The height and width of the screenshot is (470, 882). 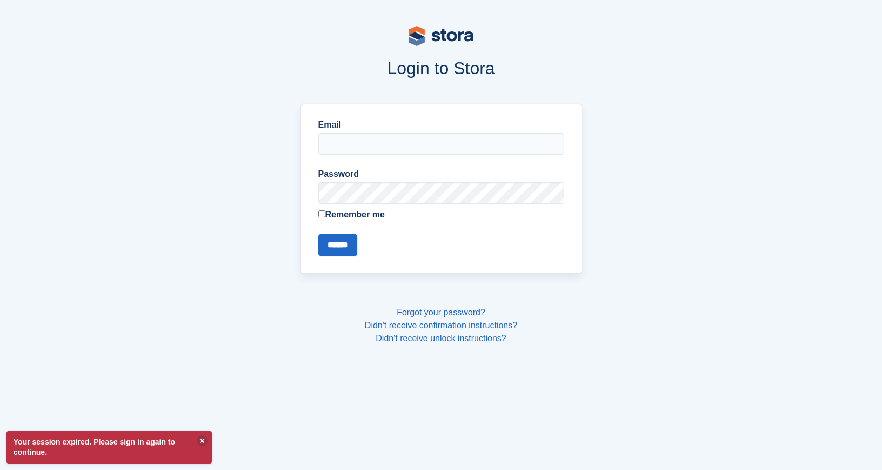 What do you see at coordinates (441, 338) in the screenshot?
I see `a: Didn't receive unlock instructions?` at bounding box center [441, 338].